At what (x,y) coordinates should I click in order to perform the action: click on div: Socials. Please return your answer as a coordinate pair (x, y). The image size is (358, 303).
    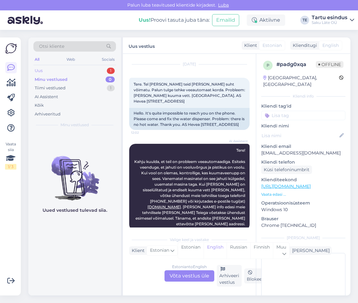
    Looking at the image, I should click on (108, 60).